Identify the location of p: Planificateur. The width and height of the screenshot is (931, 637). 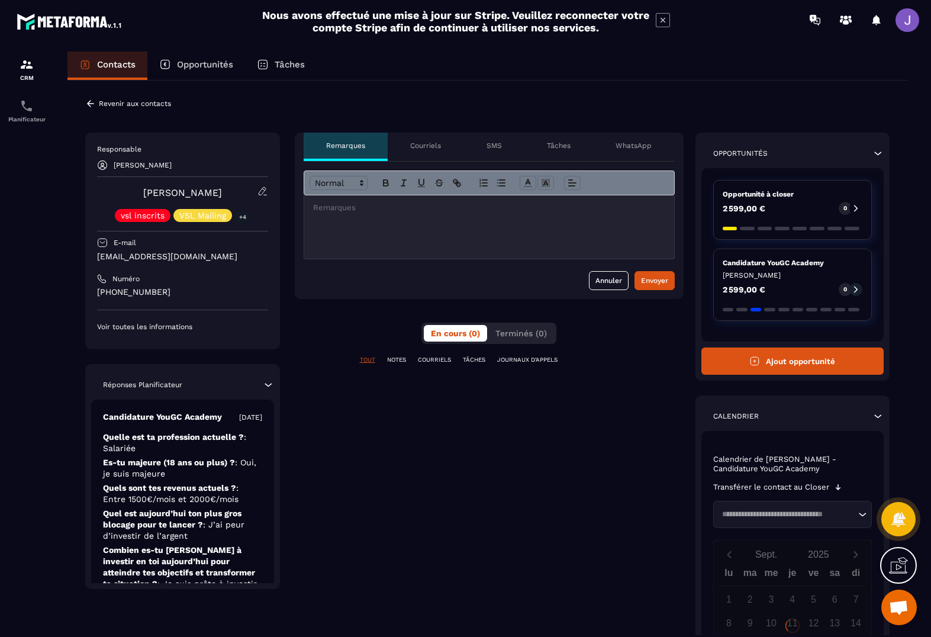
(27, 119).